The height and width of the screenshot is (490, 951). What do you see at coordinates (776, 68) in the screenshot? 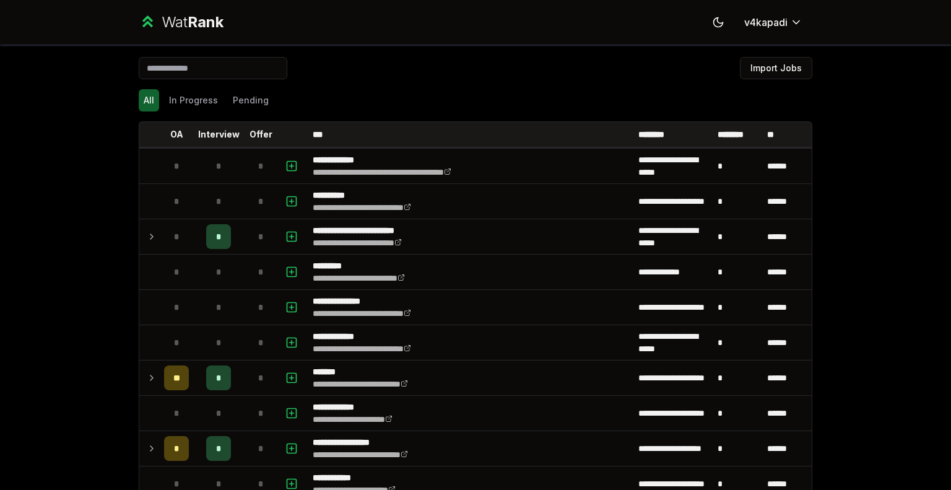
I see `button: Import Jobs` at bounding box center [776, 68].